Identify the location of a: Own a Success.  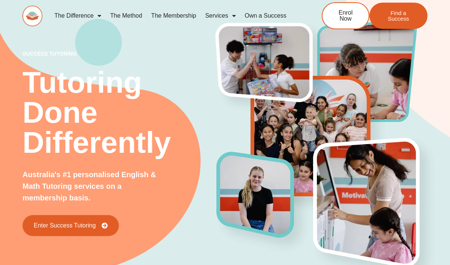
(266, 16).